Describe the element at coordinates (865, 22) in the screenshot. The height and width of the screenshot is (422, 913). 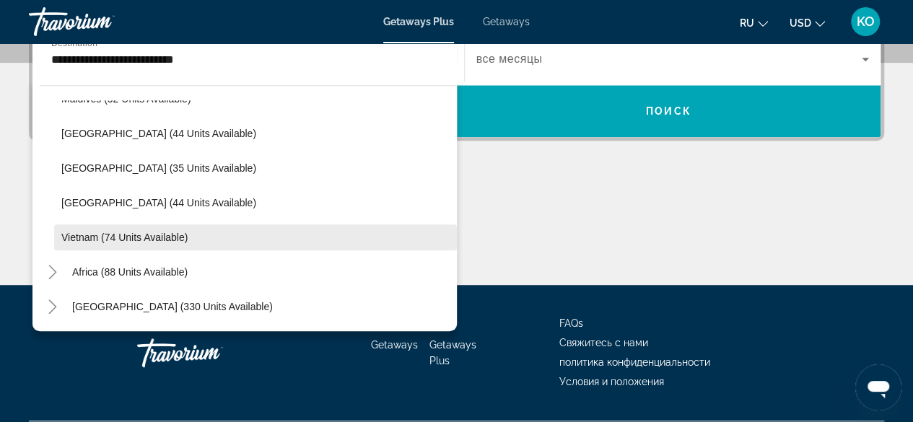
I see `button: User Menu` at that location.